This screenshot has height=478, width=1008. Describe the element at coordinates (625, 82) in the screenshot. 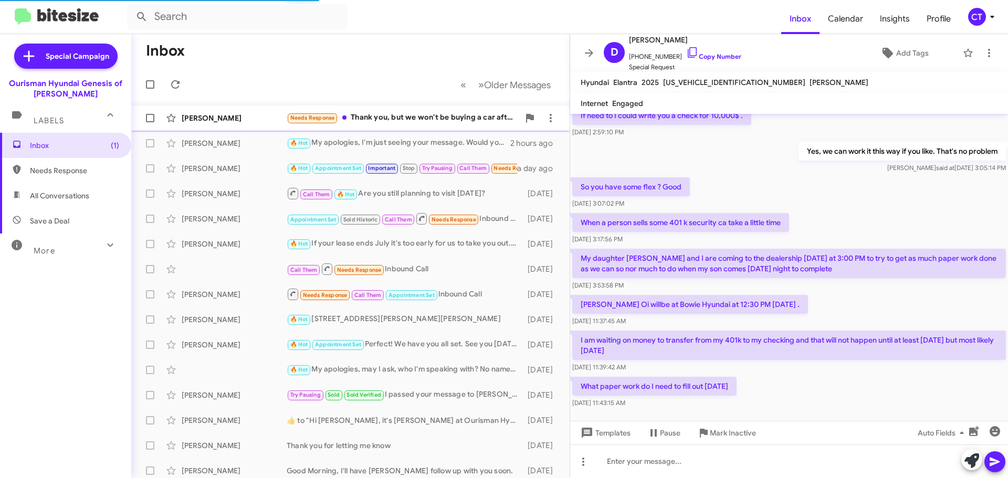

I see `span: Elantra` at that location.